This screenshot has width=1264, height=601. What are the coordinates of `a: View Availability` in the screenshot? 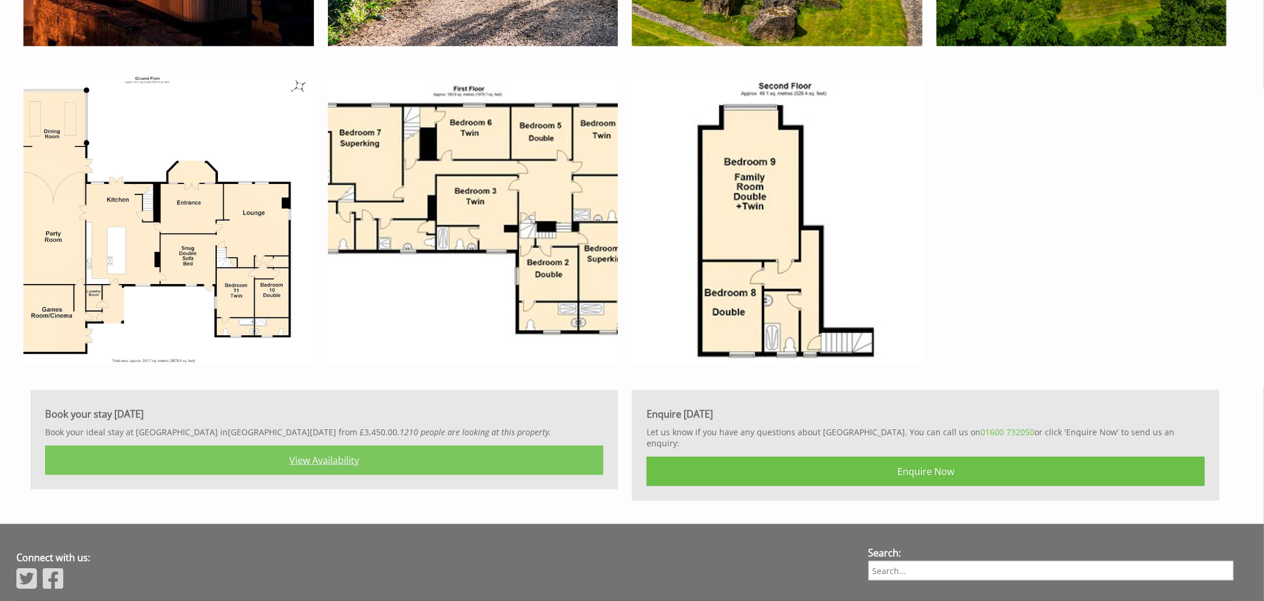 It's located at (324, 460).